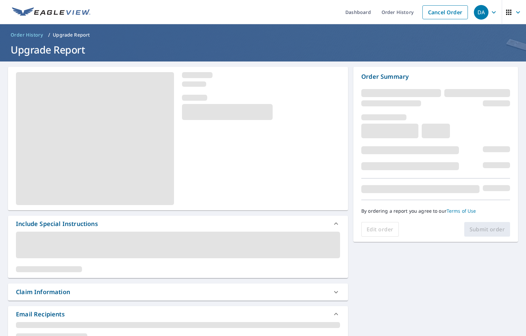  What do you see at coordinates (71, 35) in the screenshot?
I see `p: Upgrade Report` at bounding box center [71, 35].